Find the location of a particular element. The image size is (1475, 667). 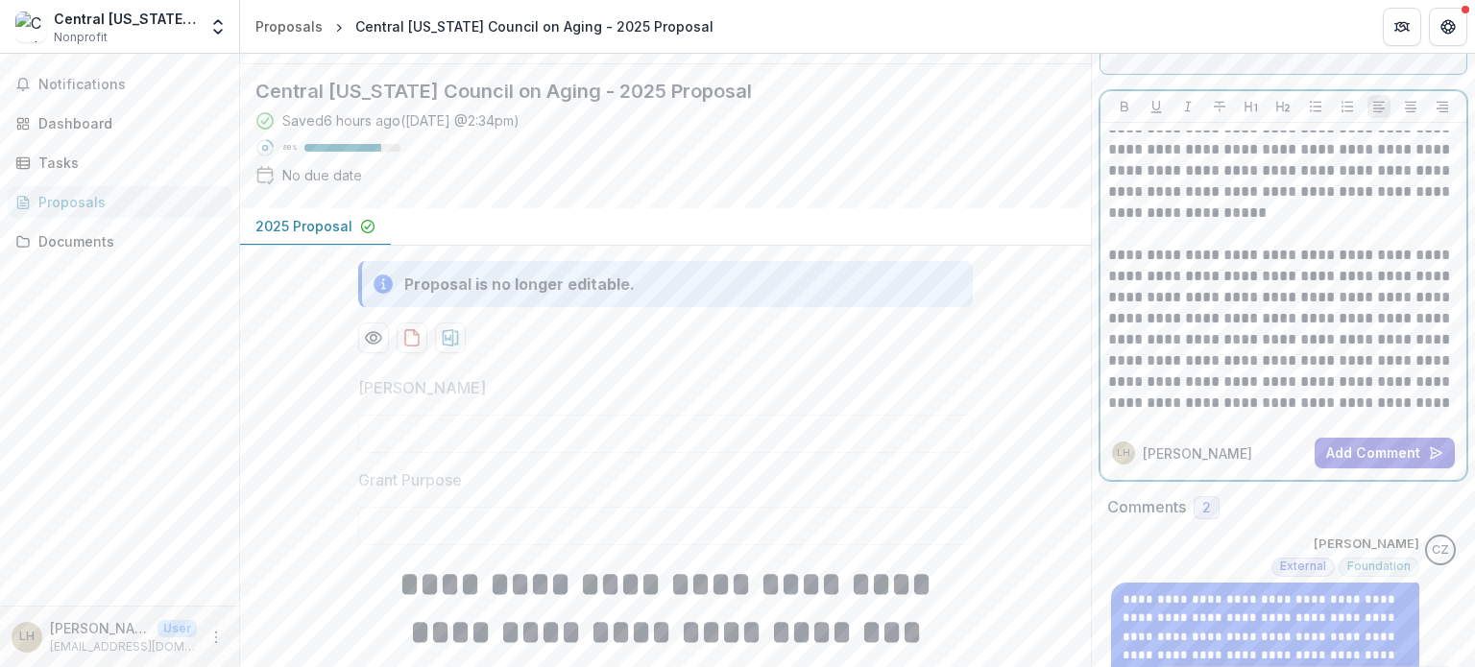

div: Tasks is located at coordinates (127, 162).